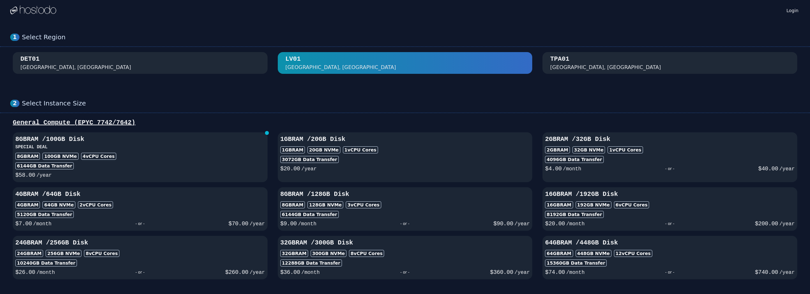 This screenshot has width=810, height=294. Describe the element at coordinates (594, 253) in the screenshot. I see `div: 448 GB NVMe` at that location.